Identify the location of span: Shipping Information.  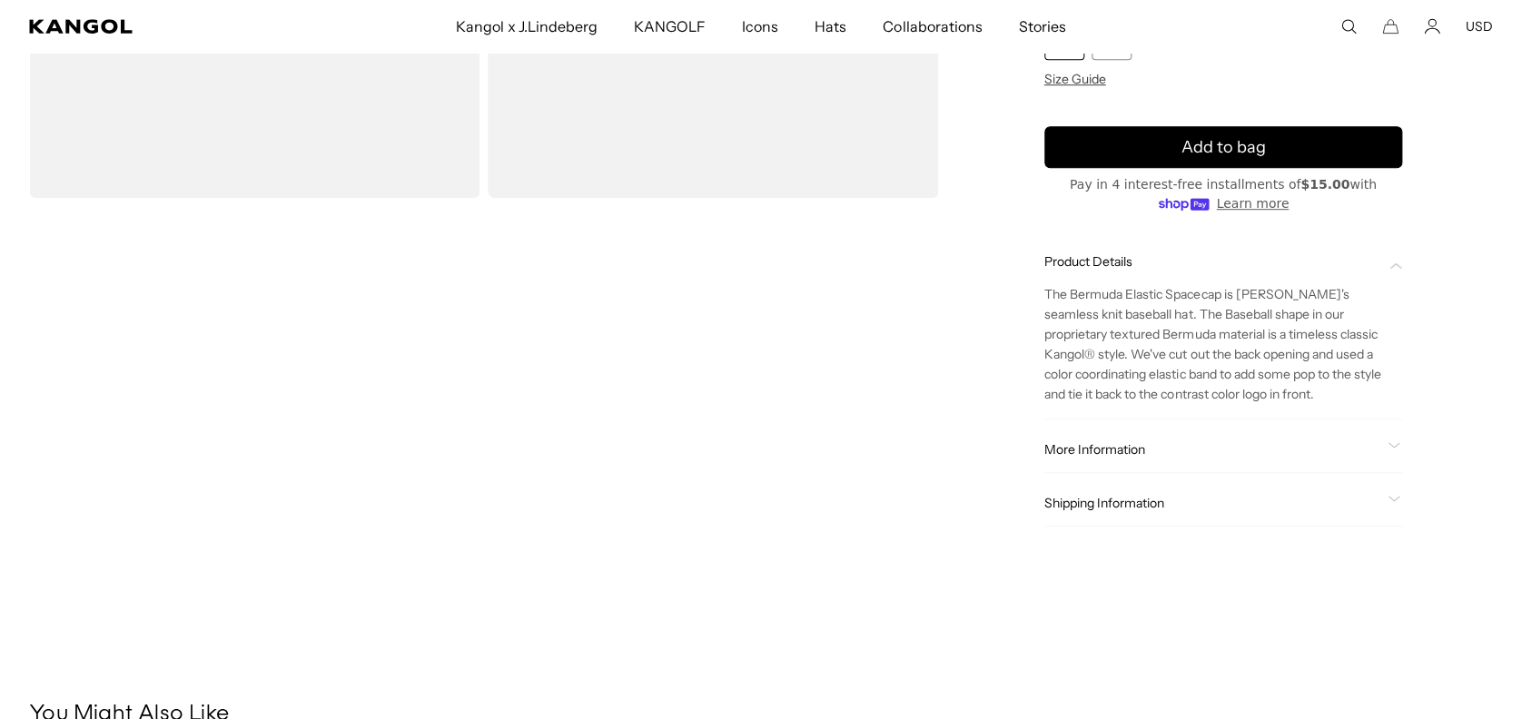
(1212, 503).